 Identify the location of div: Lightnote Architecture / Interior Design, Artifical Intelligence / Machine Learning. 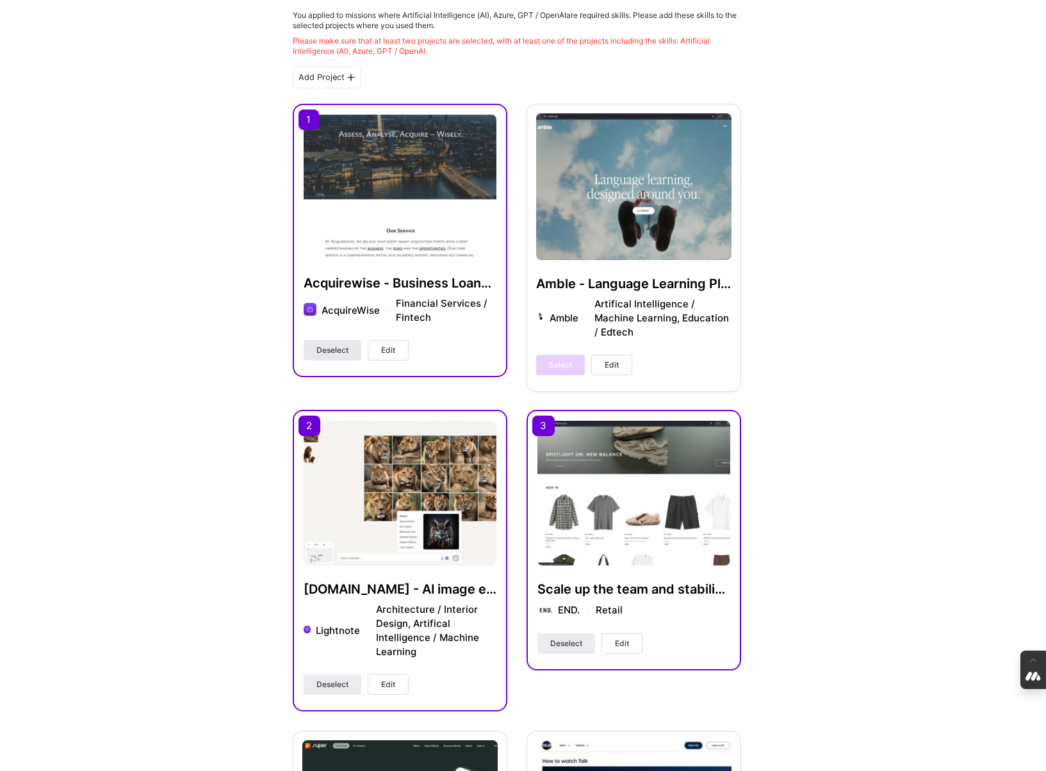
(406, 631).